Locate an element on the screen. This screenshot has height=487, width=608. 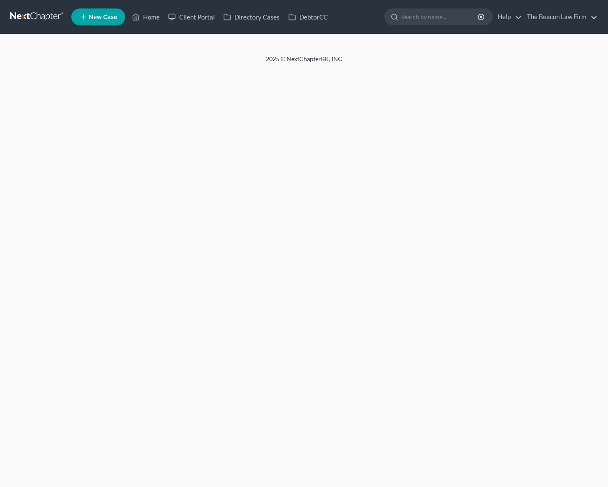
a: Home is located at coordinates (146, 17).